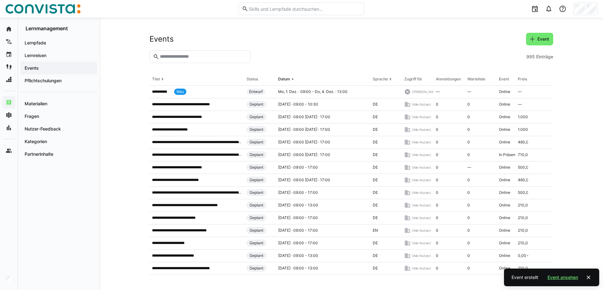 The width and height of the screenshot is (603, 290). I want to click on div: Preis, so click(522, 79).